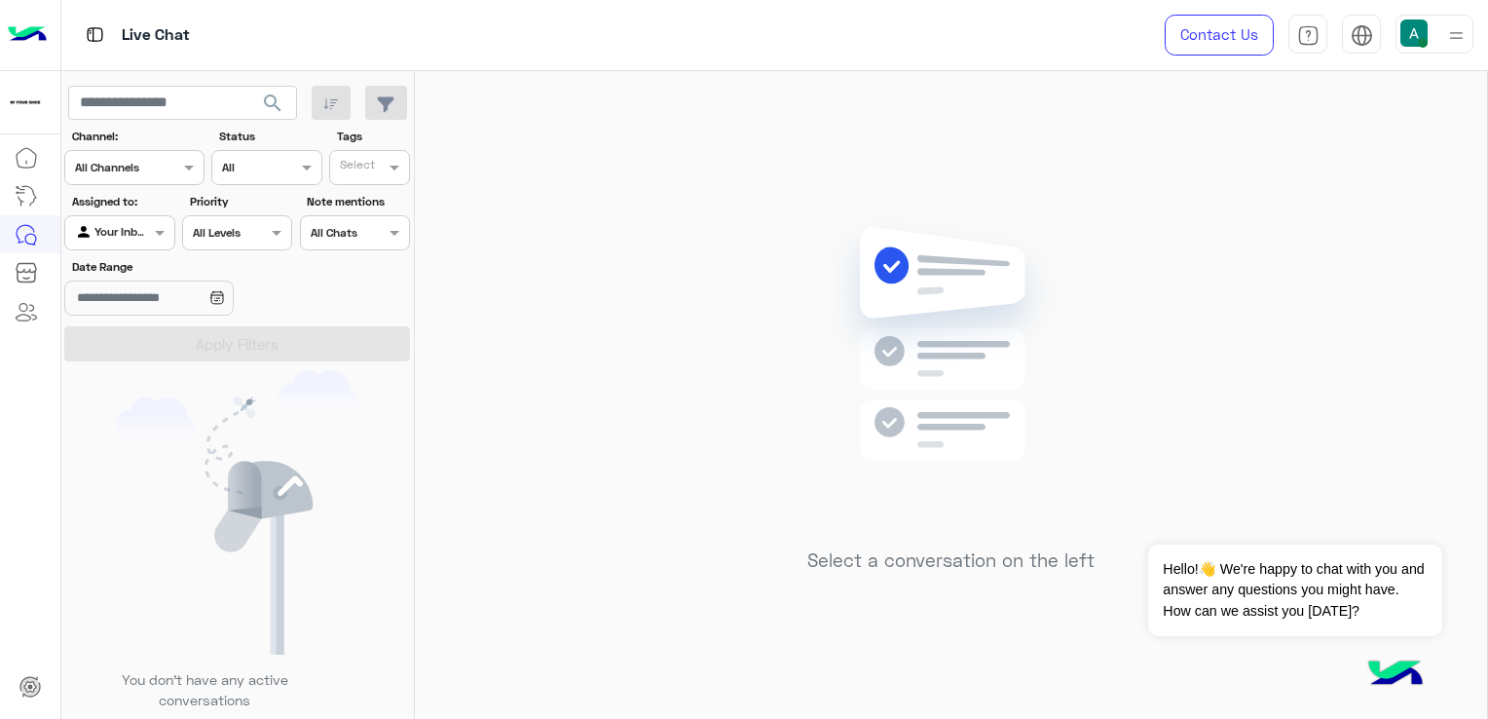 The image size is (1488, 719). Describe the element at coordinates (273, 106) in the screenshot. I see `button: search` at that location.